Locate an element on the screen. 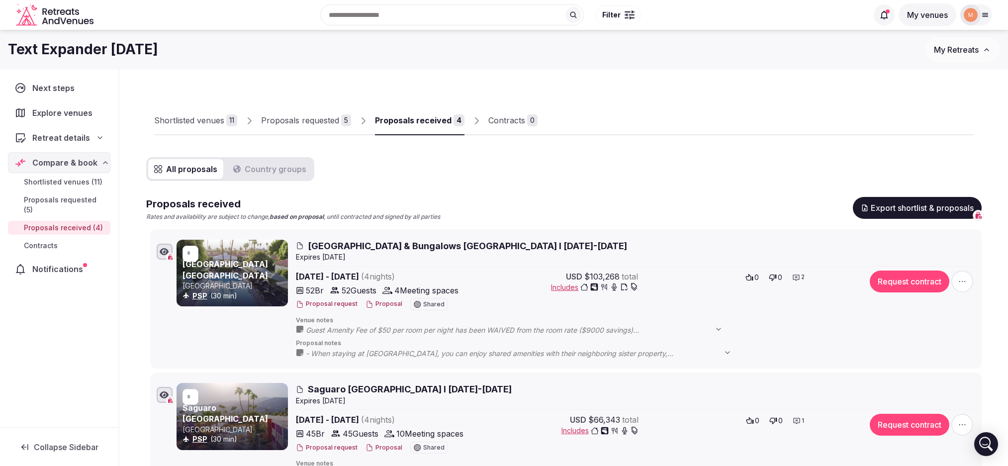 The width and height of the screenshot is (1008, 466). button: Collapse Sidebar is located at coordinates (59, 447).